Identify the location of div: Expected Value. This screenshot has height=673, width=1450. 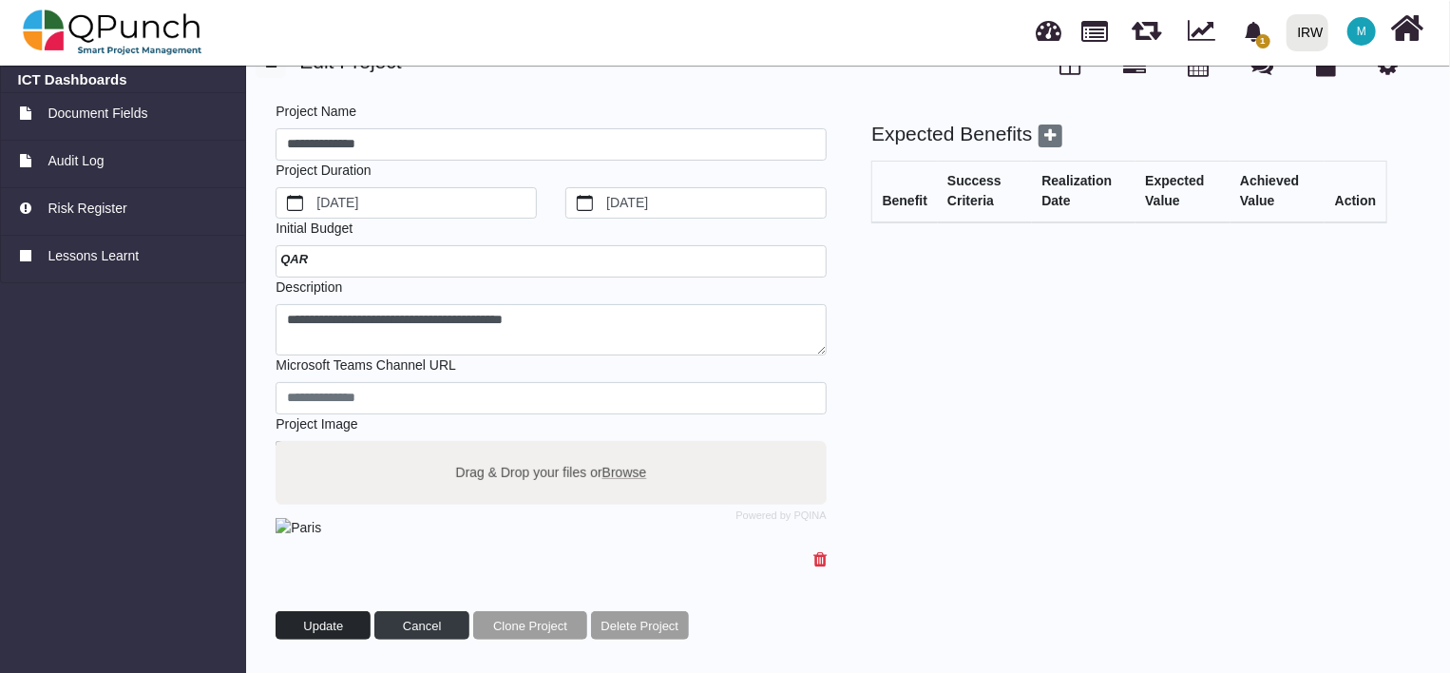
(1182, 191).